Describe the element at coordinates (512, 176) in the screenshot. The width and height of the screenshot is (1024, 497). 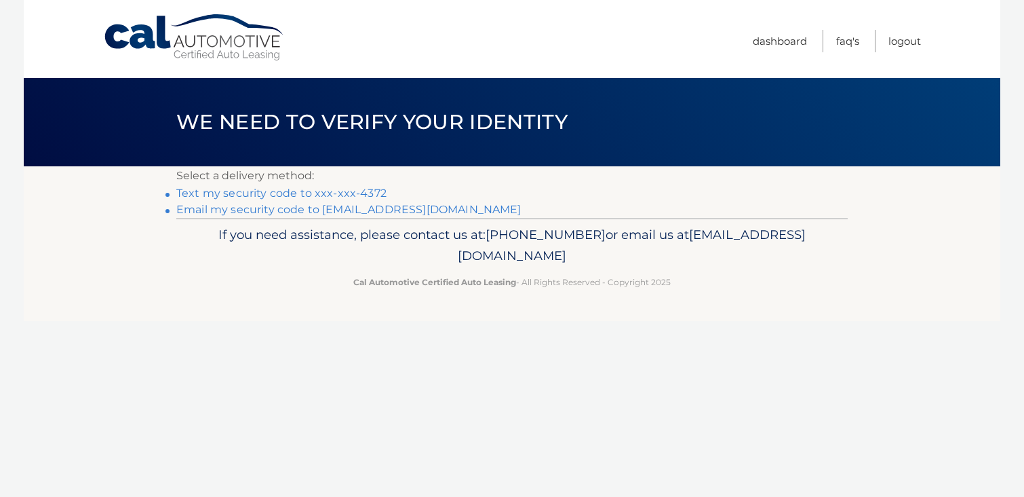
I see `p: Select a delivery method:` at that location.